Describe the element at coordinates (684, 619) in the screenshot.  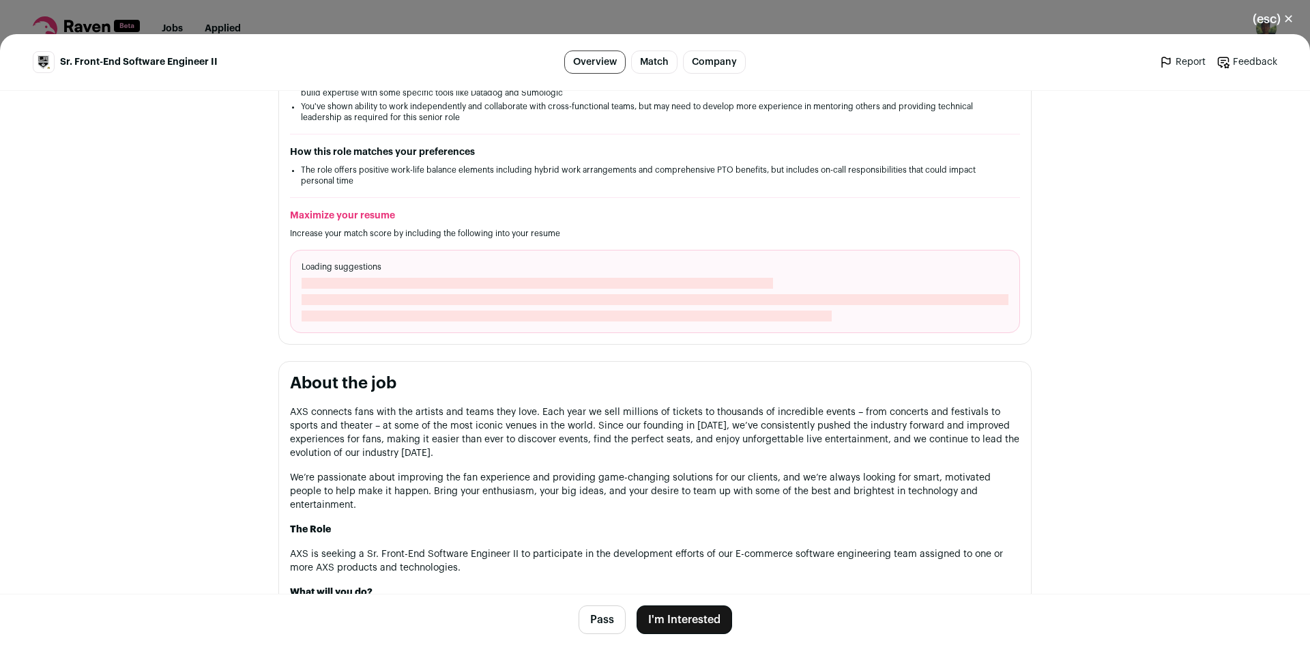
I see `button: I'm Interested` at that location.